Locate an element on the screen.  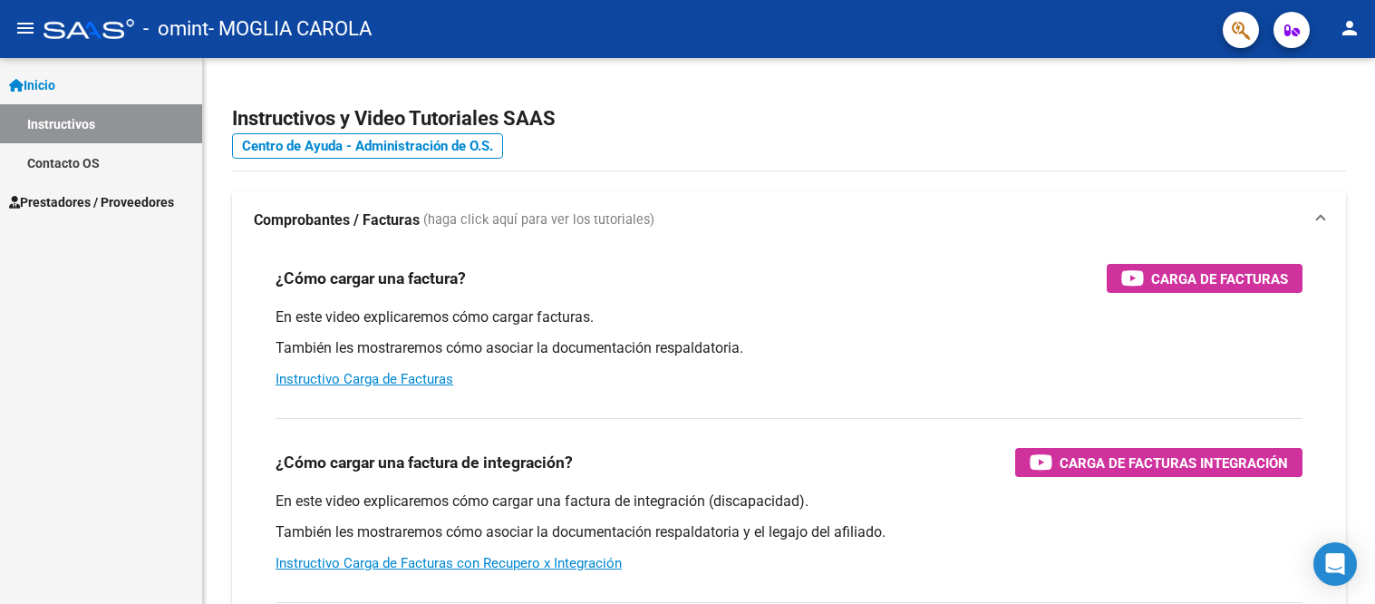
a: Instructivo Carga de Facturas is located at coordinates (364, 379).